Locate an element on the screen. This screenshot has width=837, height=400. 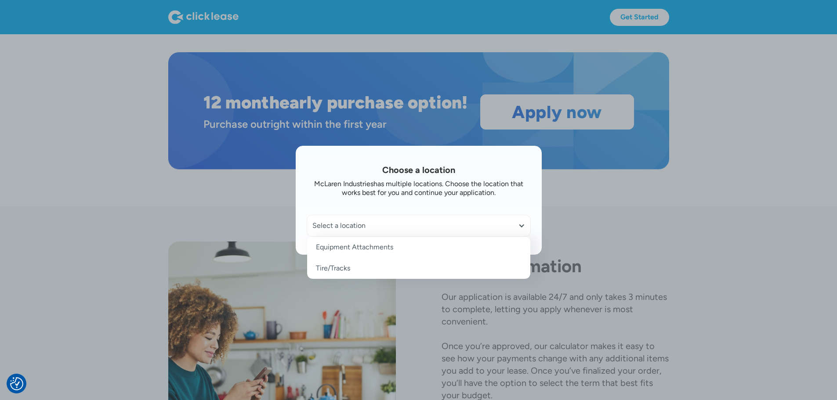
h1: Choose a location is located at coordinates (419, 170).